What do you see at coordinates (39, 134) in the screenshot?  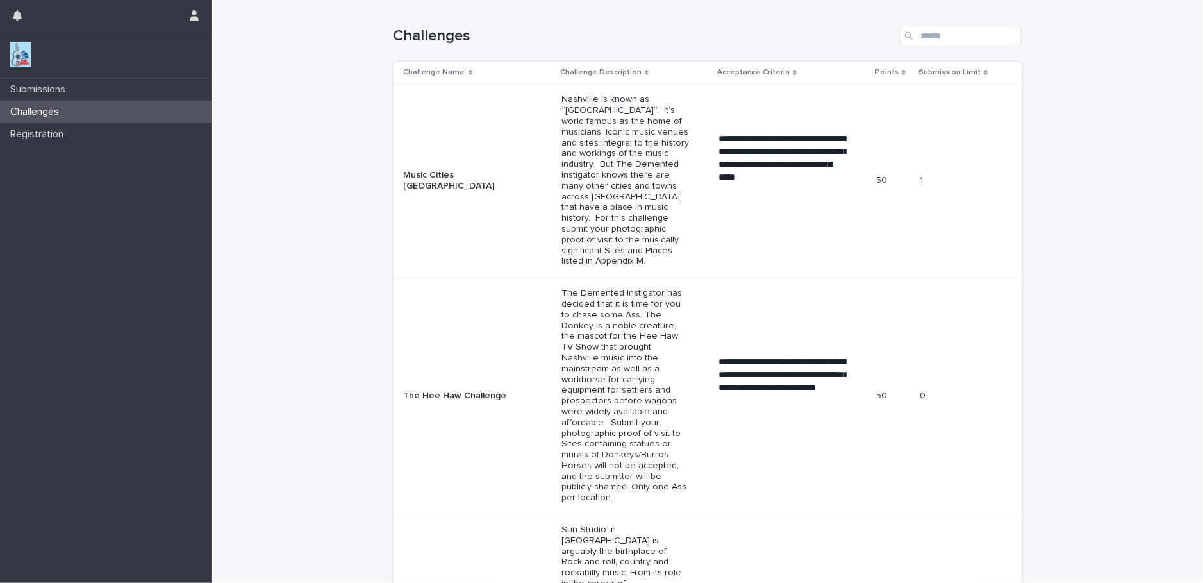 I see `p: Registration` at bounding box center [39, 134].